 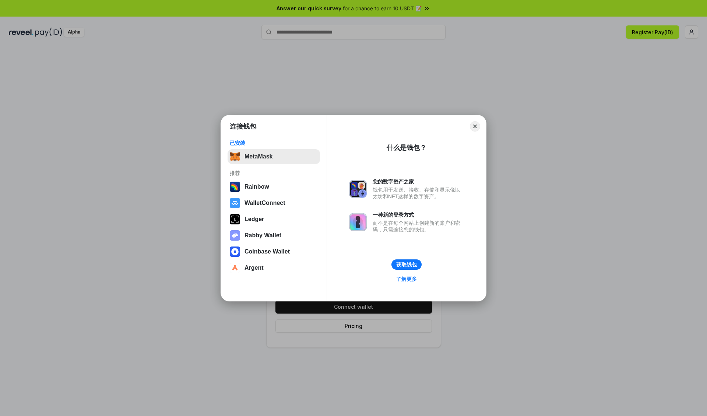 What do you see at coordinates (274, 219) in the screenshot?
I see `button: Ledger` at bounding box center [274, 219].